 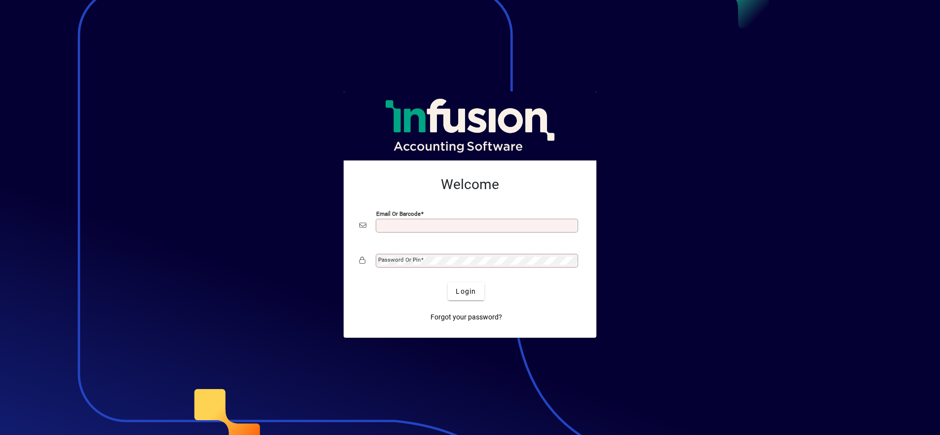 What do you see at coordinates (466, 317) in the screenshot?
I see `a: Forgot your password?` at bounding box center [466, 317].